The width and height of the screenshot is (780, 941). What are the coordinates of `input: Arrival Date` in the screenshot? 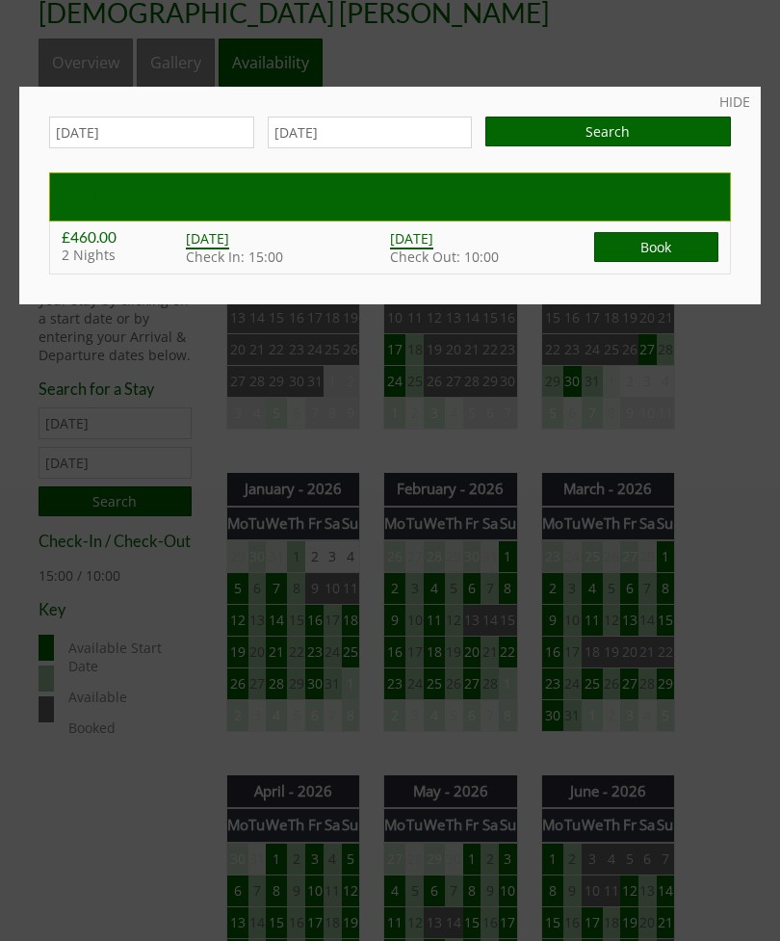 It's located at (151, 132).